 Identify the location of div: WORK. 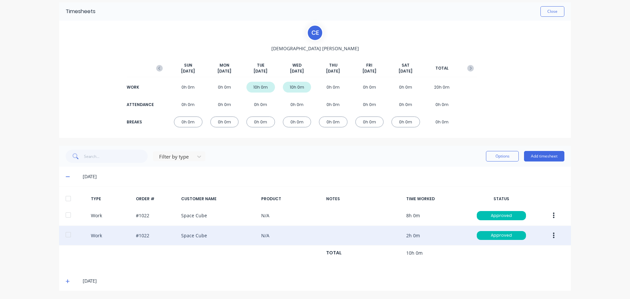
(140, 87).